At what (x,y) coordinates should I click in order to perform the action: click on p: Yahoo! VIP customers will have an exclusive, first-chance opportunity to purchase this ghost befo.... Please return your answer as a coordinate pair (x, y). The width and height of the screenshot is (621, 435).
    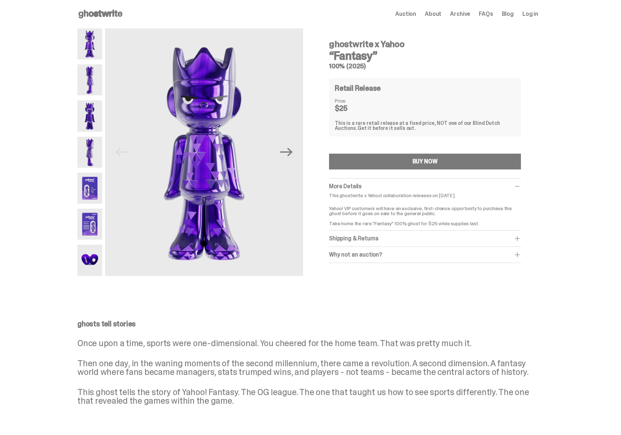
    Looking at the image, I should click on (425, 213).